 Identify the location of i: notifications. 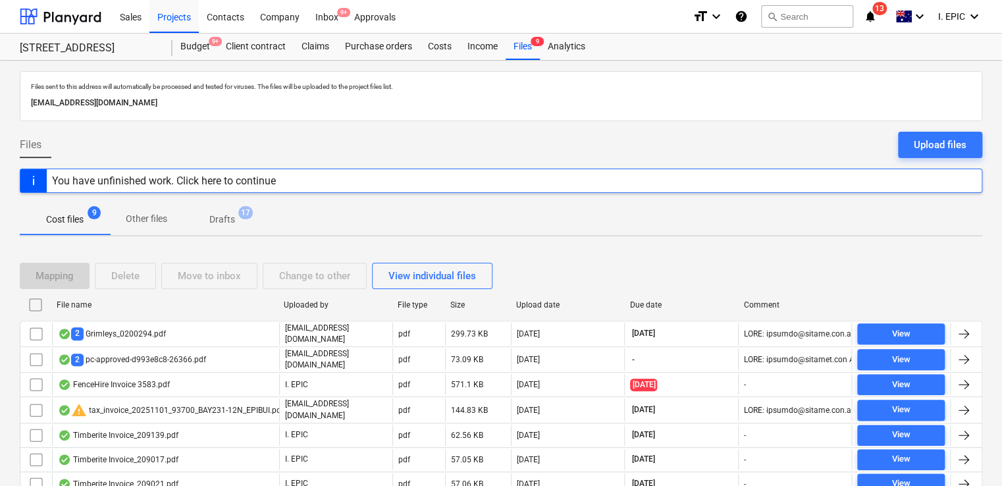
(870, 16).